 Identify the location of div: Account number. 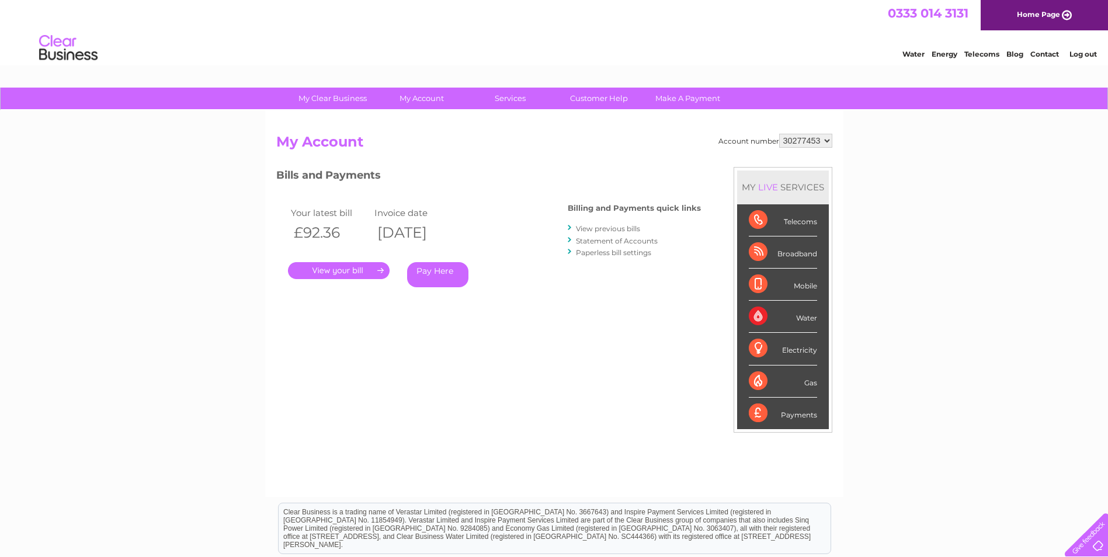
(775, 141).